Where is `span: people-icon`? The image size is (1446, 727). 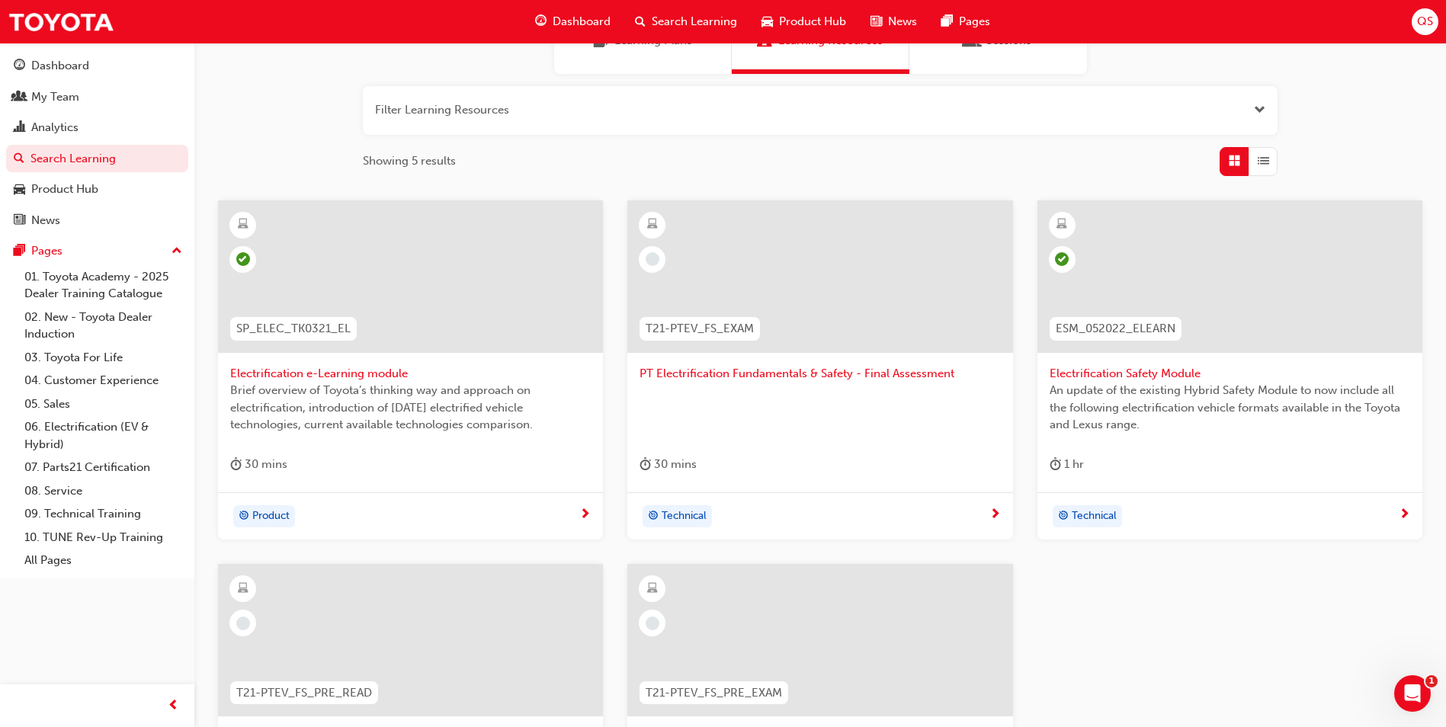 span: people-icon is located at coordinates (19, 98).